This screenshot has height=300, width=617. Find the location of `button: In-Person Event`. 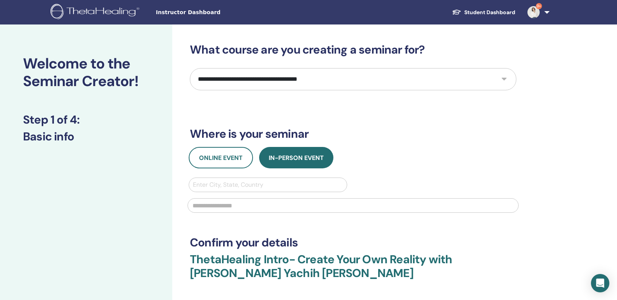

button: In-Person Event is located at coordinates (296, 158).